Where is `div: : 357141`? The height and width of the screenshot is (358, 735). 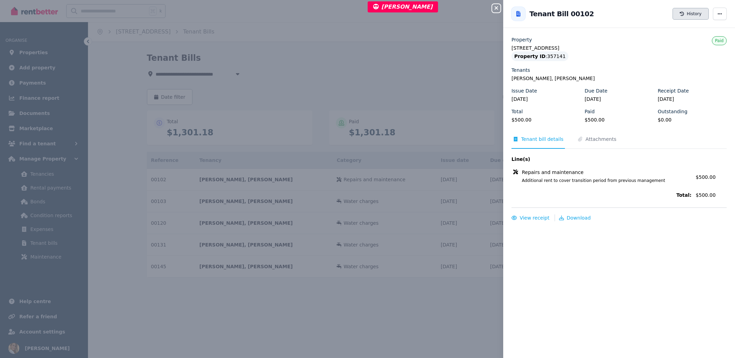
div: : 357141 is located at coordinates (540, 56).